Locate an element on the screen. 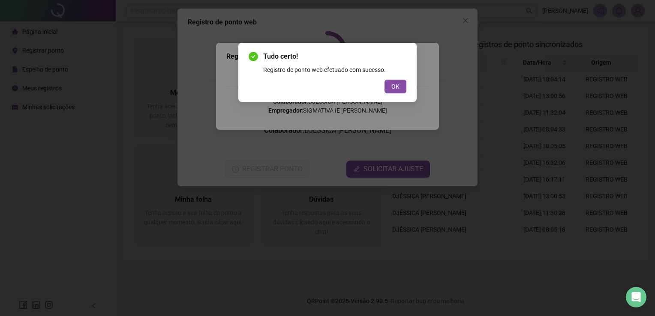 Image resolution: width=655 pixels, height=316 pixels. span: Tudo certo! is located at coordinates (335, 57).